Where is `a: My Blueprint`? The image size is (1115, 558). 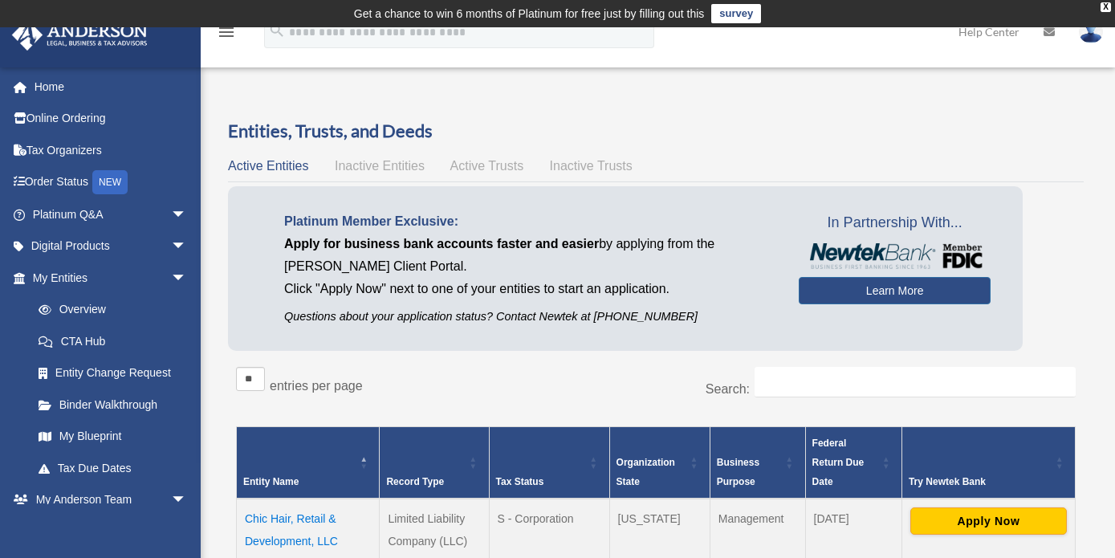
a: My Blueprint is located at coordinates (112, 437).